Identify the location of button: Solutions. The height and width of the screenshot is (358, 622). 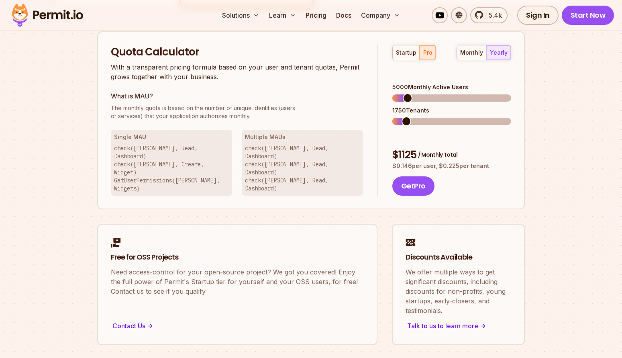
(241, 15).